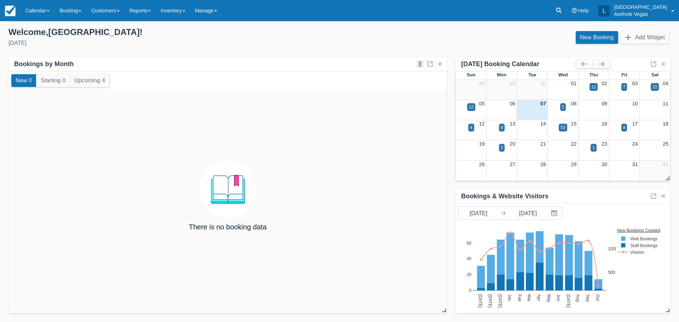 This screenshot has width=679, height=322. I want to click on div: 8, so click(624, 128).